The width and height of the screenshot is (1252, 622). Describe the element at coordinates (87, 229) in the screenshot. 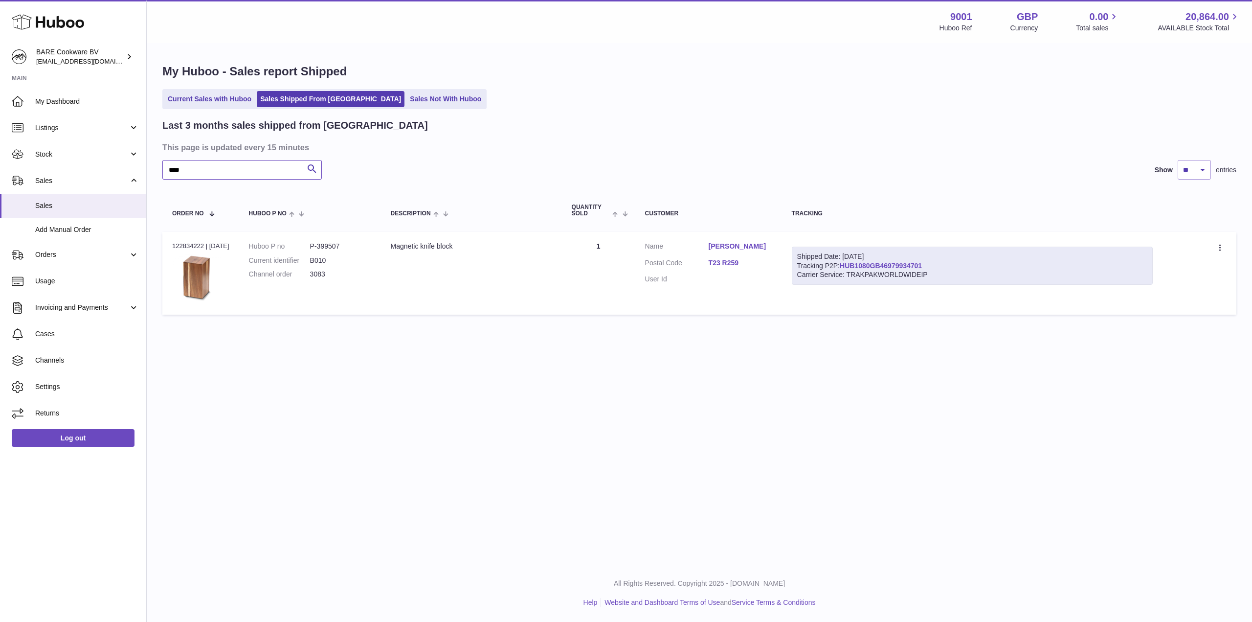

I see `span: Add Manual Order` at that location.